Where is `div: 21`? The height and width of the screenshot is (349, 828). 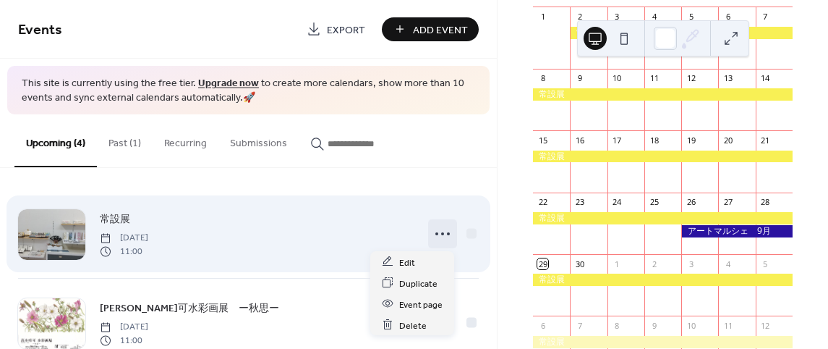 div: 21 is located at coordinates (765, 140).